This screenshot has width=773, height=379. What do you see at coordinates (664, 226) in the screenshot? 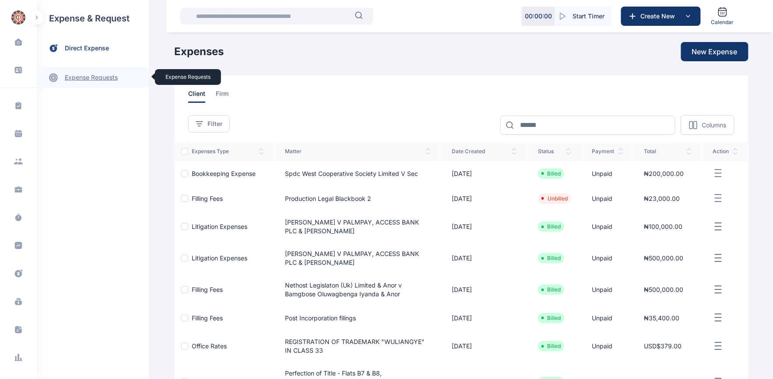
I see `span: ₦100,000.00` at bounding box center [664, 226].